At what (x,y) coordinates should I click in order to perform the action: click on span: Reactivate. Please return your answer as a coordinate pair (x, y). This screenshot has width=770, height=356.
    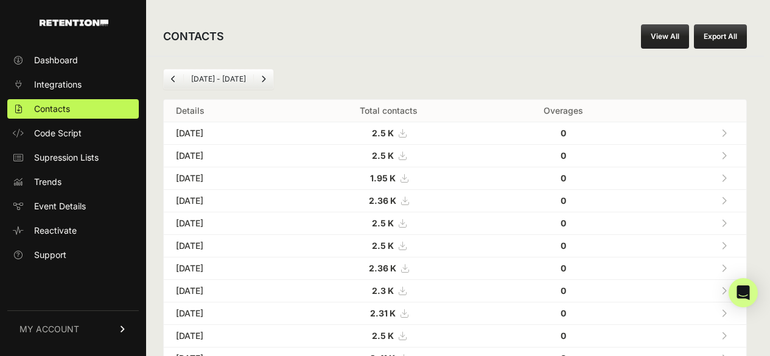
    Looking at the image, I should click on (55, 231).